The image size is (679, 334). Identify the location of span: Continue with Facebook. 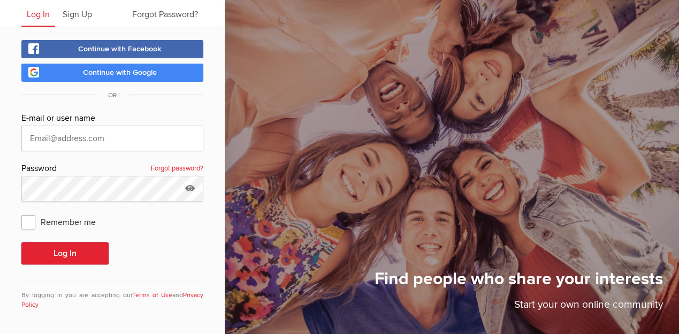
(120, 49).